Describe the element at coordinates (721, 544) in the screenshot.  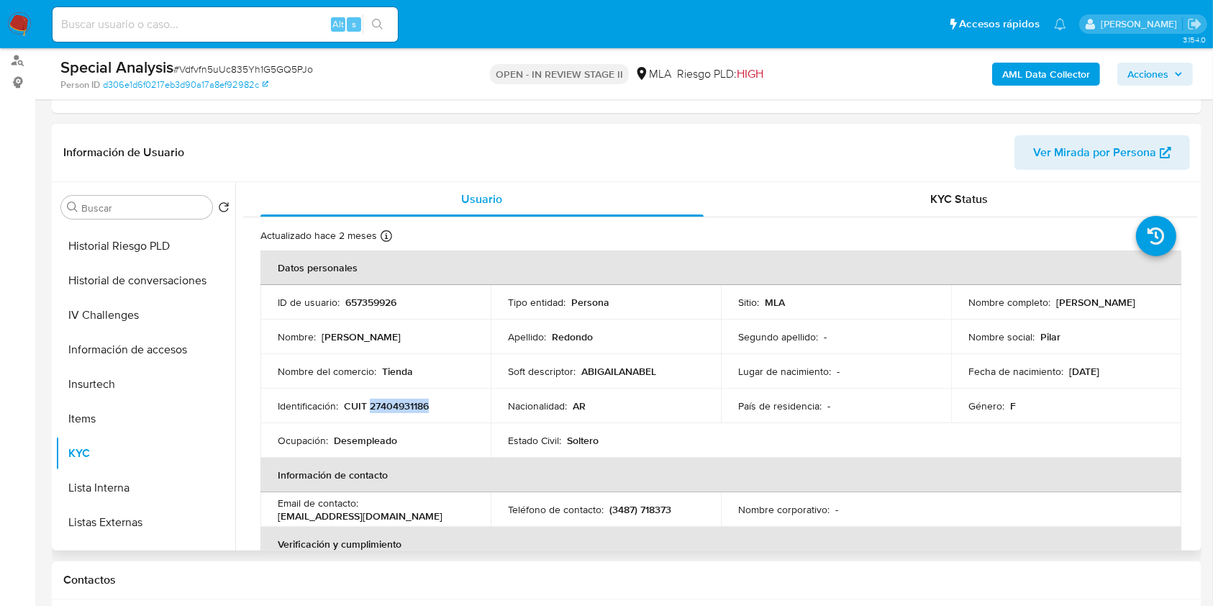
I see `th: Verificación y cumplimiento` at that location.